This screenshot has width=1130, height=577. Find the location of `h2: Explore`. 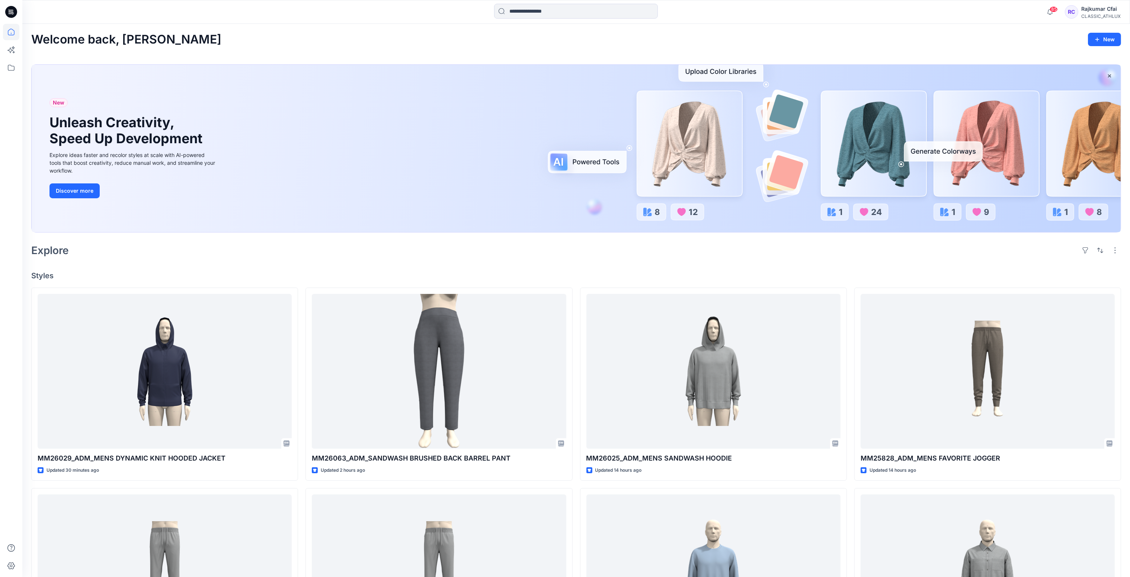

h2: Explore is located at coordinates (50, 250).